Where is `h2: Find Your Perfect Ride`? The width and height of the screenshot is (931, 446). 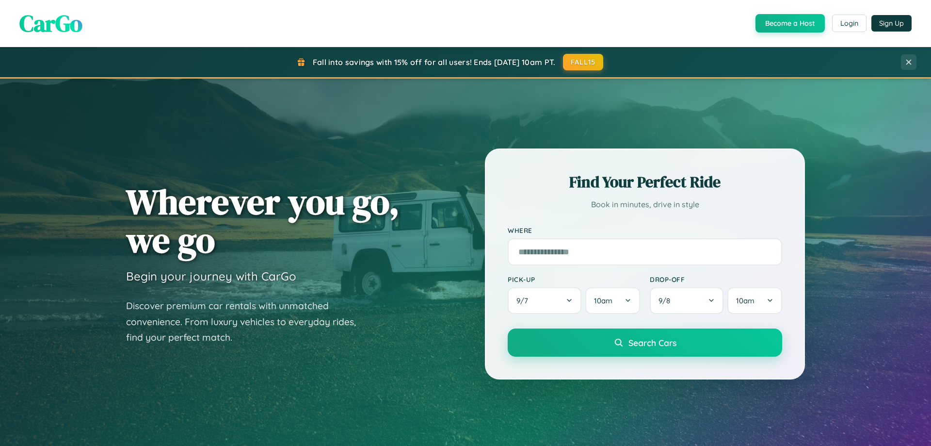
h2: Find Your Perfect Ride is located at coordinates (645, 182).